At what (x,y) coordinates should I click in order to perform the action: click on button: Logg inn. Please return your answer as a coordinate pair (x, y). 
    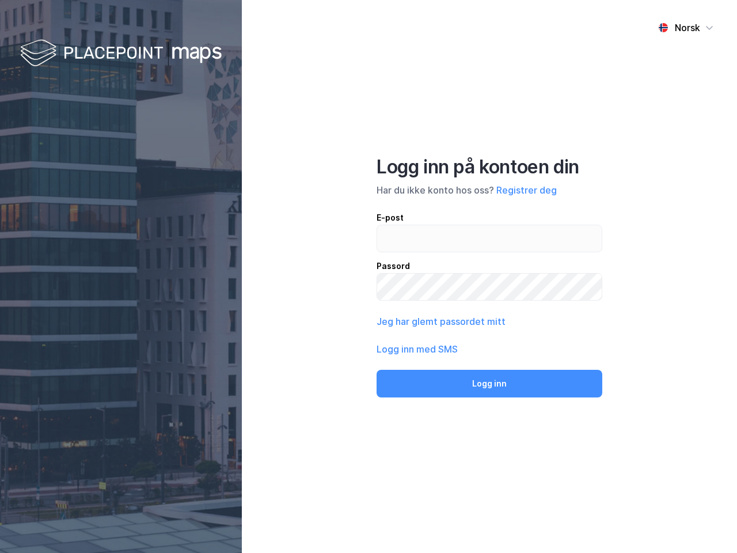
    Looking at the image, I should click on (489, 384).